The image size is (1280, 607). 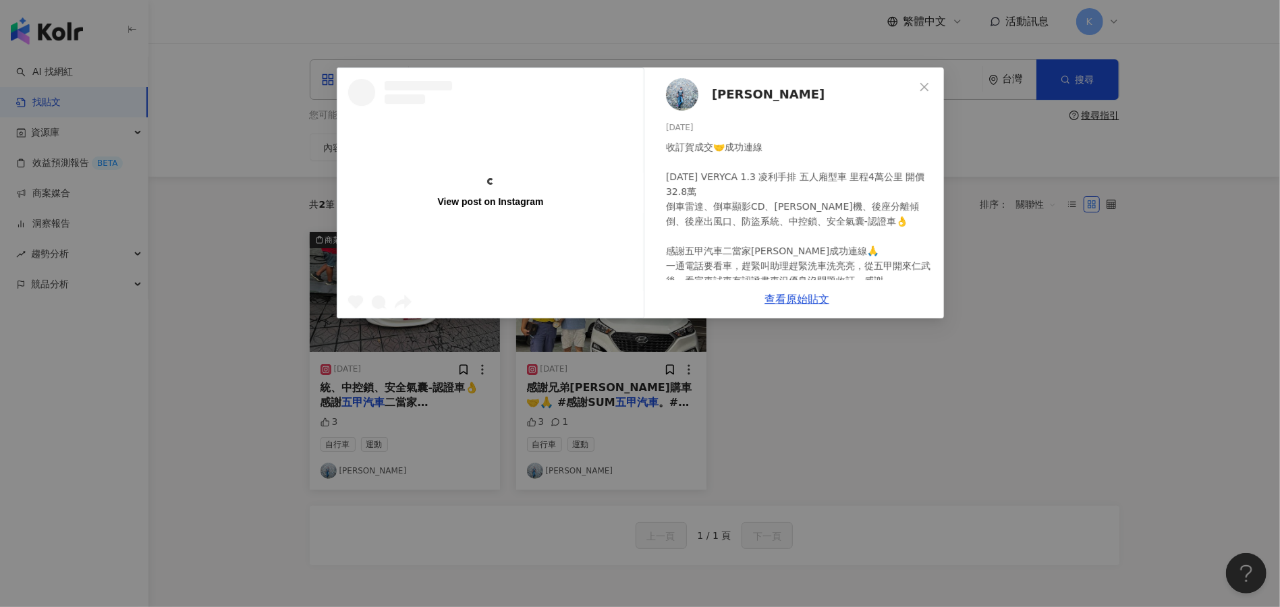 What do you see at coordinates (491, 193) in the screenshot?
I see `a: View post on Instagram` at bounding box center [491, 193].